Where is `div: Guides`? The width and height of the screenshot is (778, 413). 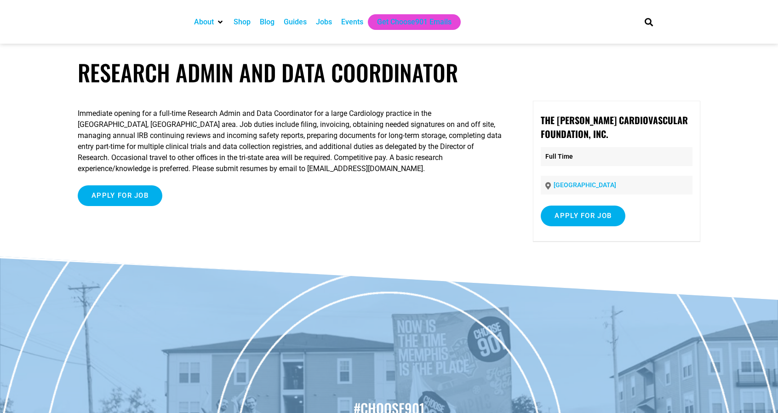
div: Guides is located at coordinates (295, 22).